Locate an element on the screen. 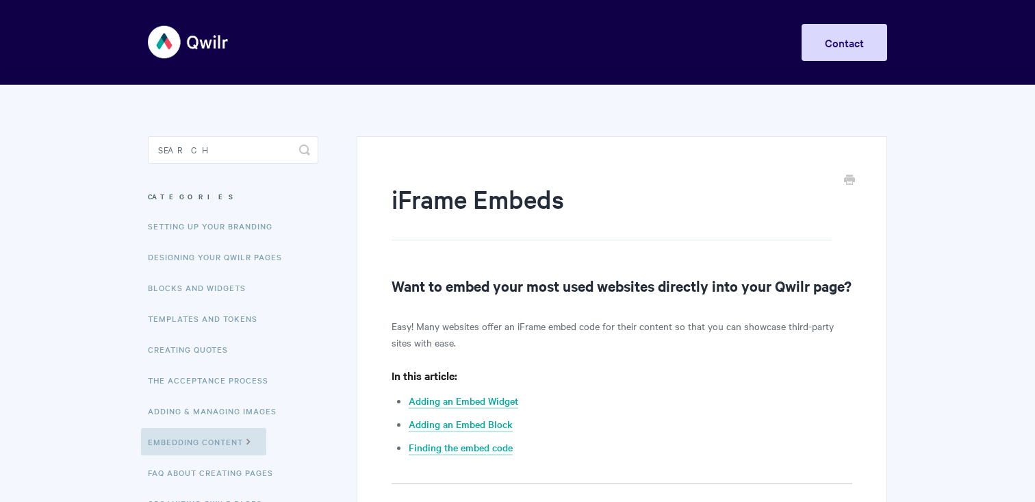 The image size is (1035, 502). strong: In this article: is located at coordinates (424, 375).